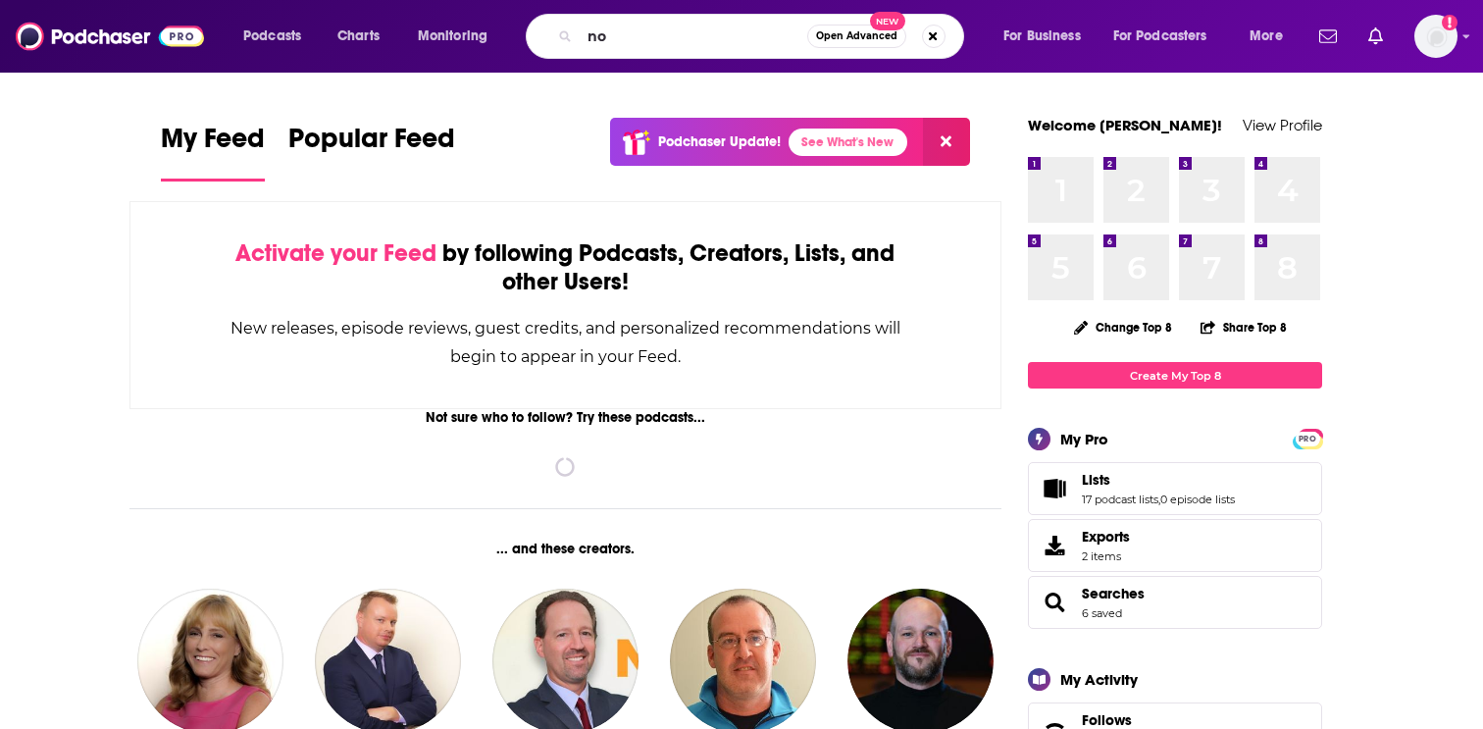 The width and height of the screenshot is (1483, 729). I want to click on span: Activate your Feed, so click(335, 253).